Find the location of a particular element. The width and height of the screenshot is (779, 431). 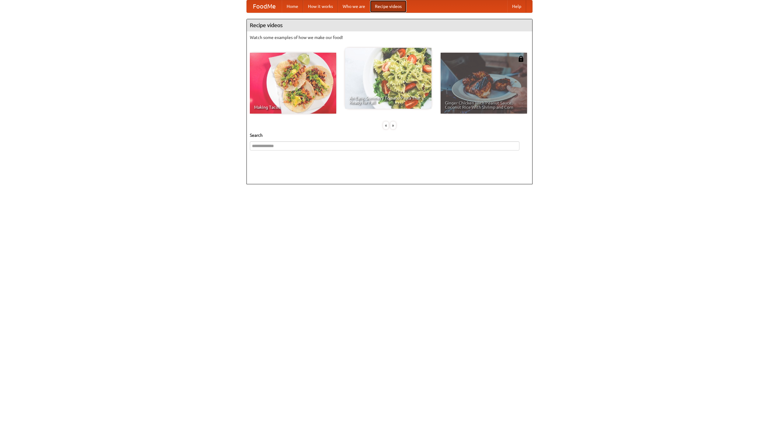

h5: Search is located at coordinates (390, 135).